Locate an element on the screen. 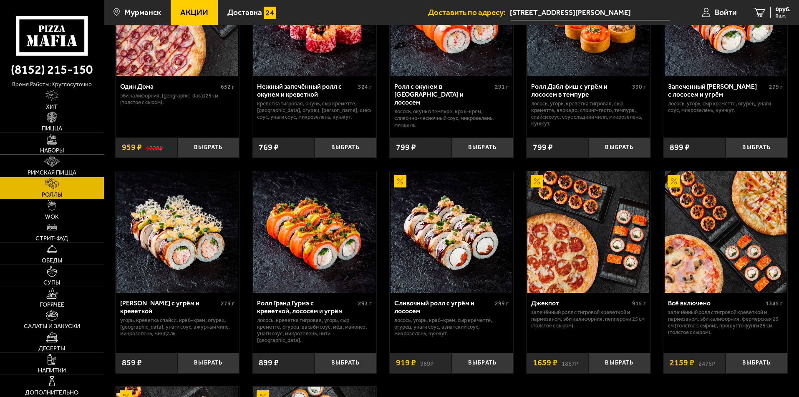 The width and height of the screenshot is (799, 397). img: Сливочный ролл с угрём и лососем is located at coordinates (451, 232).